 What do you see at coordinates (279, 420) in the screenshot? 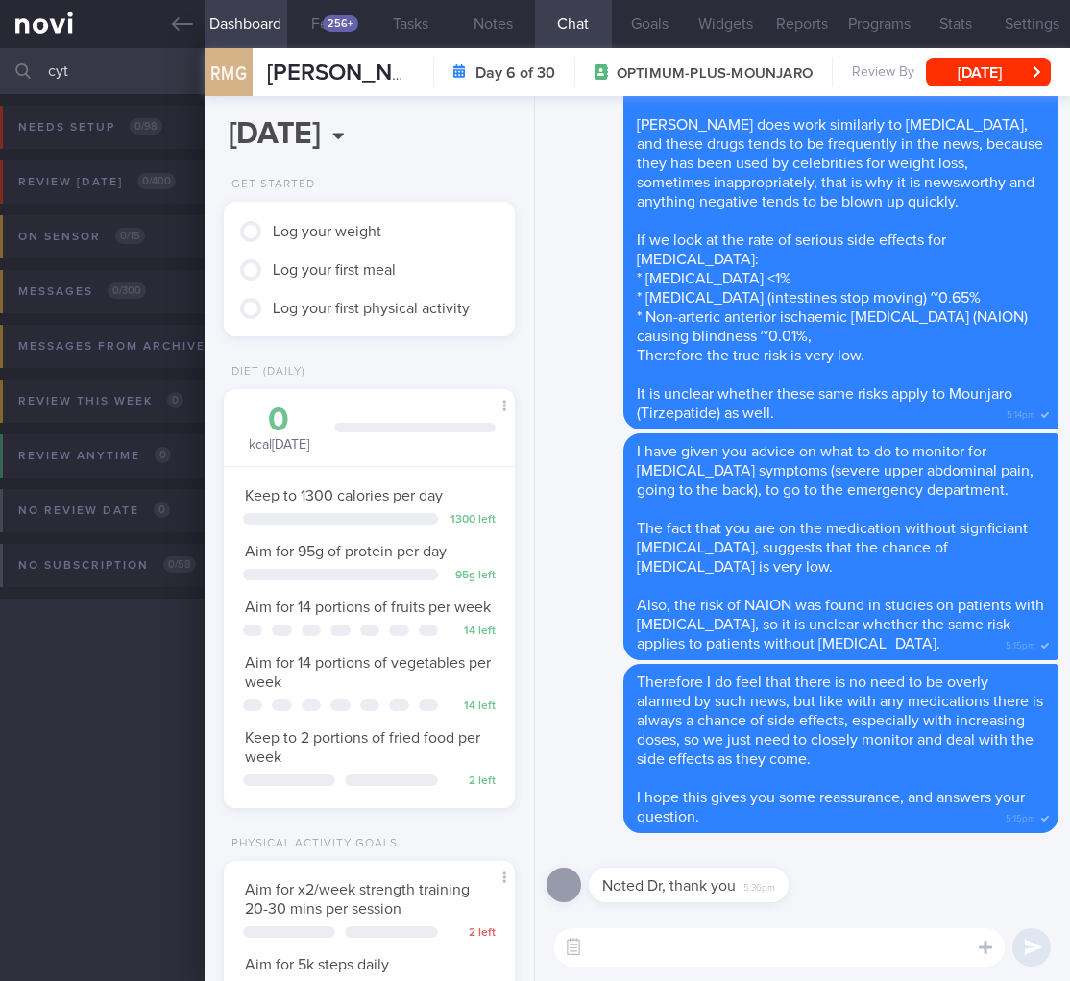
I see `div: 0` at bounding box center [279, 420].